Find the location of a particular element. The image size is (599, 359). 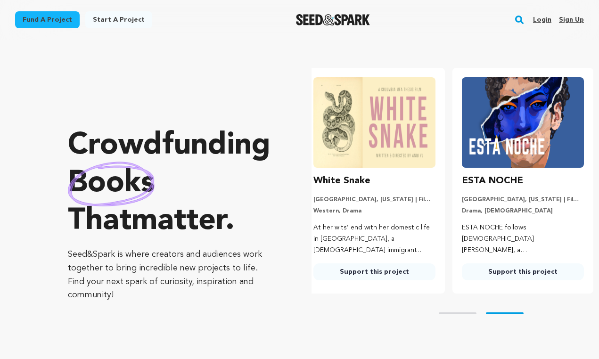

a: Login is located at coordinates (542, 20).